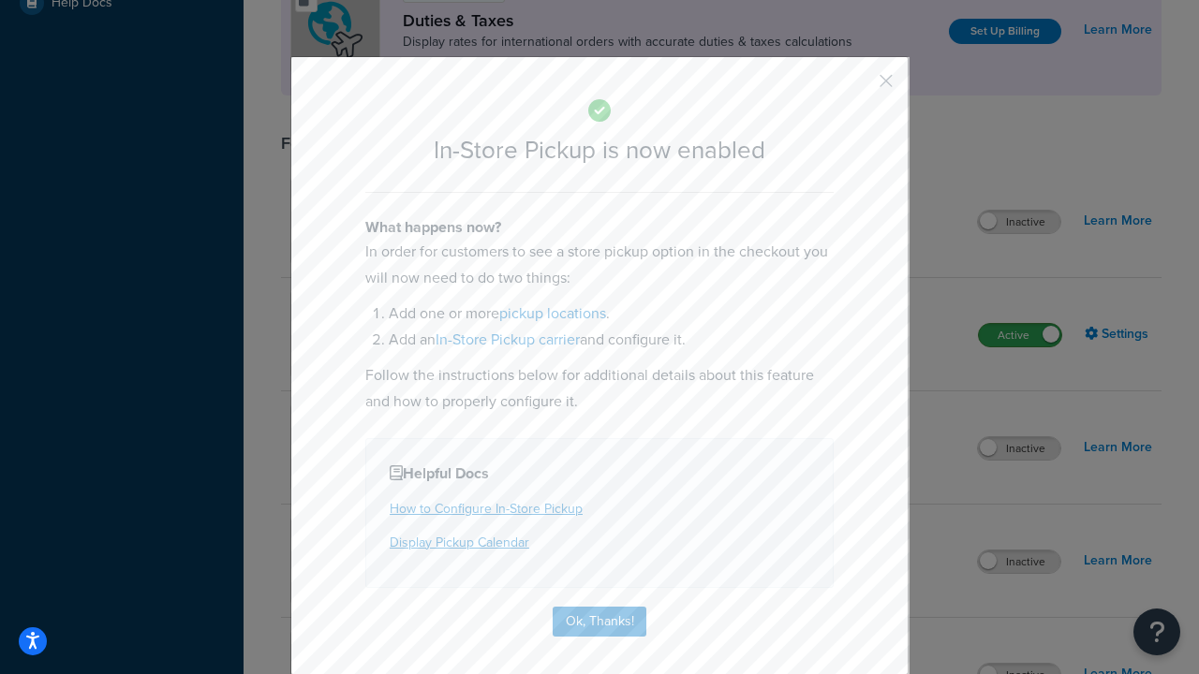 The height and width of the screenshot is (674, 1199). Describe the element at coordinates (486, 508) in the screenshot. I see `a: How to Configure In-Store Pickup` at that location.